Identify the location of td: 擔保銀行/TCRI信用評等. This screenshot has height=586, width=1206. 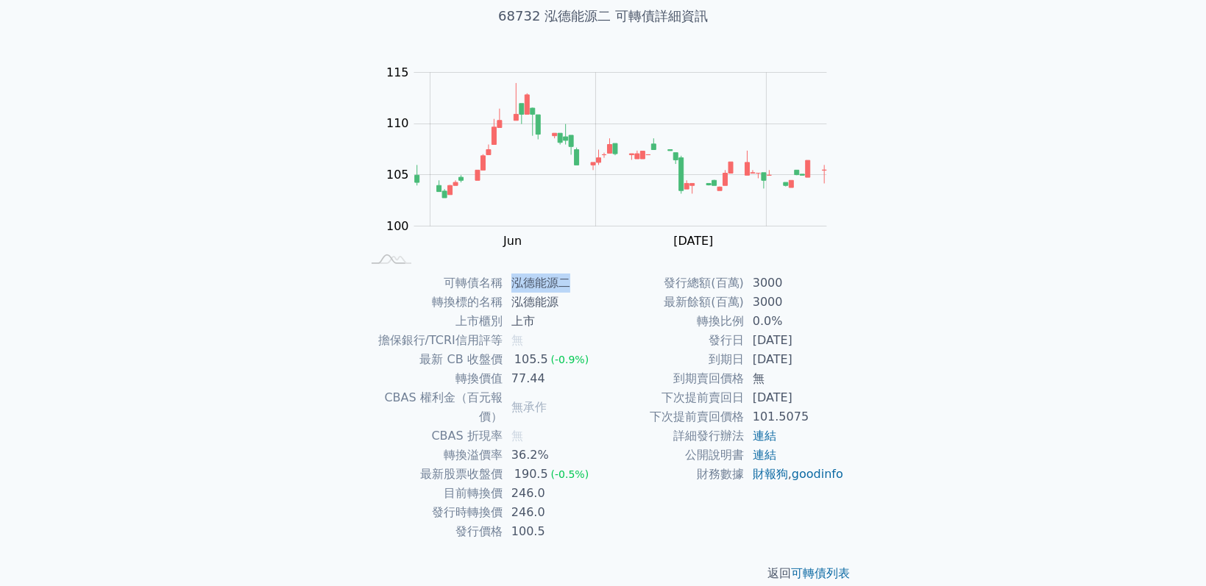
(432, 341).